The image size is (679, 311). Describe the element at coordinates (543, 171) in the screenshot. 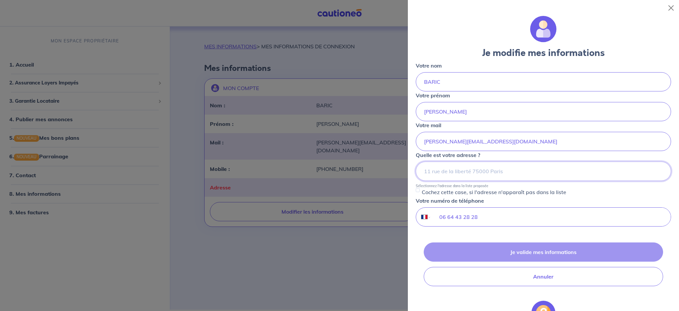

I see `input: 11 rue de la liberté 75000 Paris` at that location.